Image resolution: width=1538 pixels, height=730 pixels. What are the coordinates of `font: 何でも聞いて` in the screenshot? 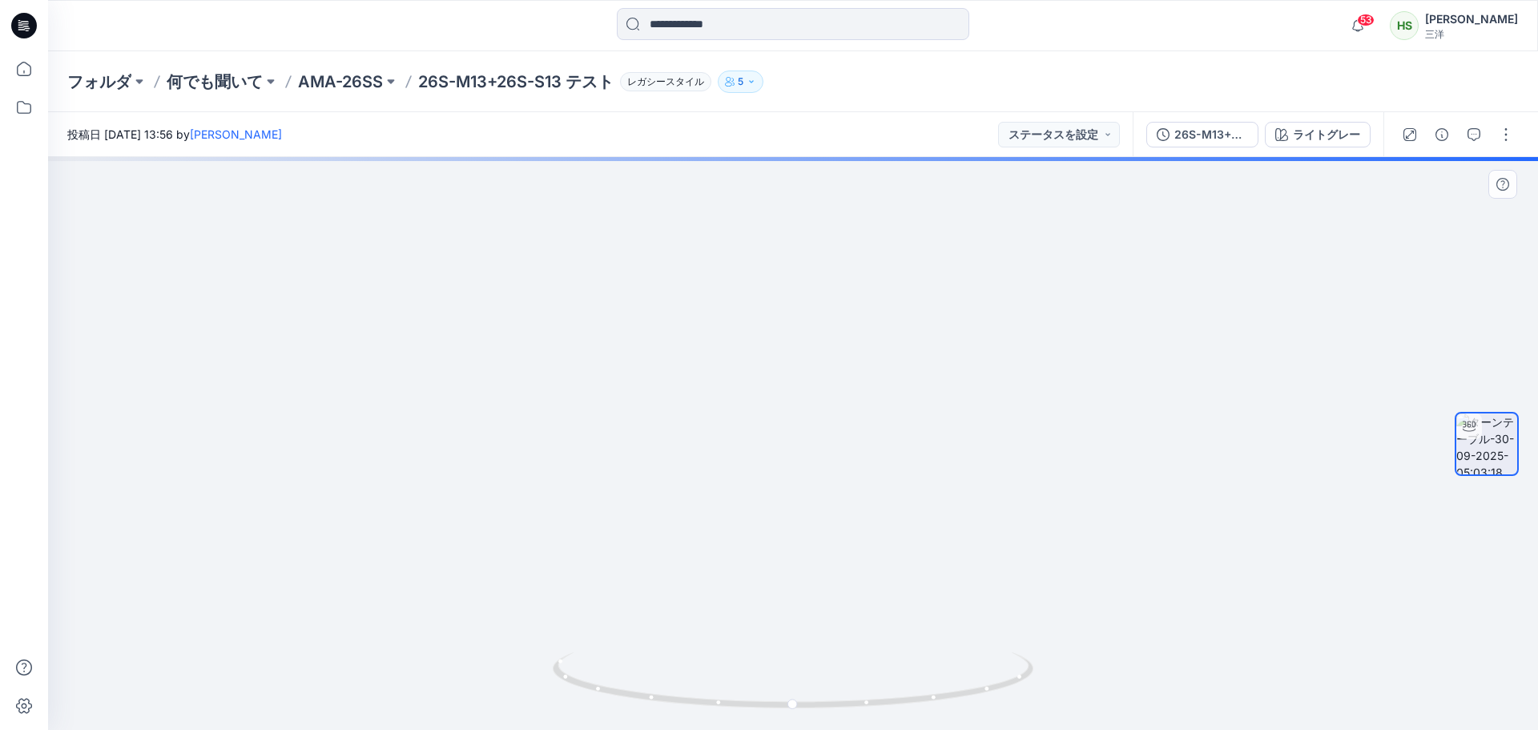 It's located at (215, 82).